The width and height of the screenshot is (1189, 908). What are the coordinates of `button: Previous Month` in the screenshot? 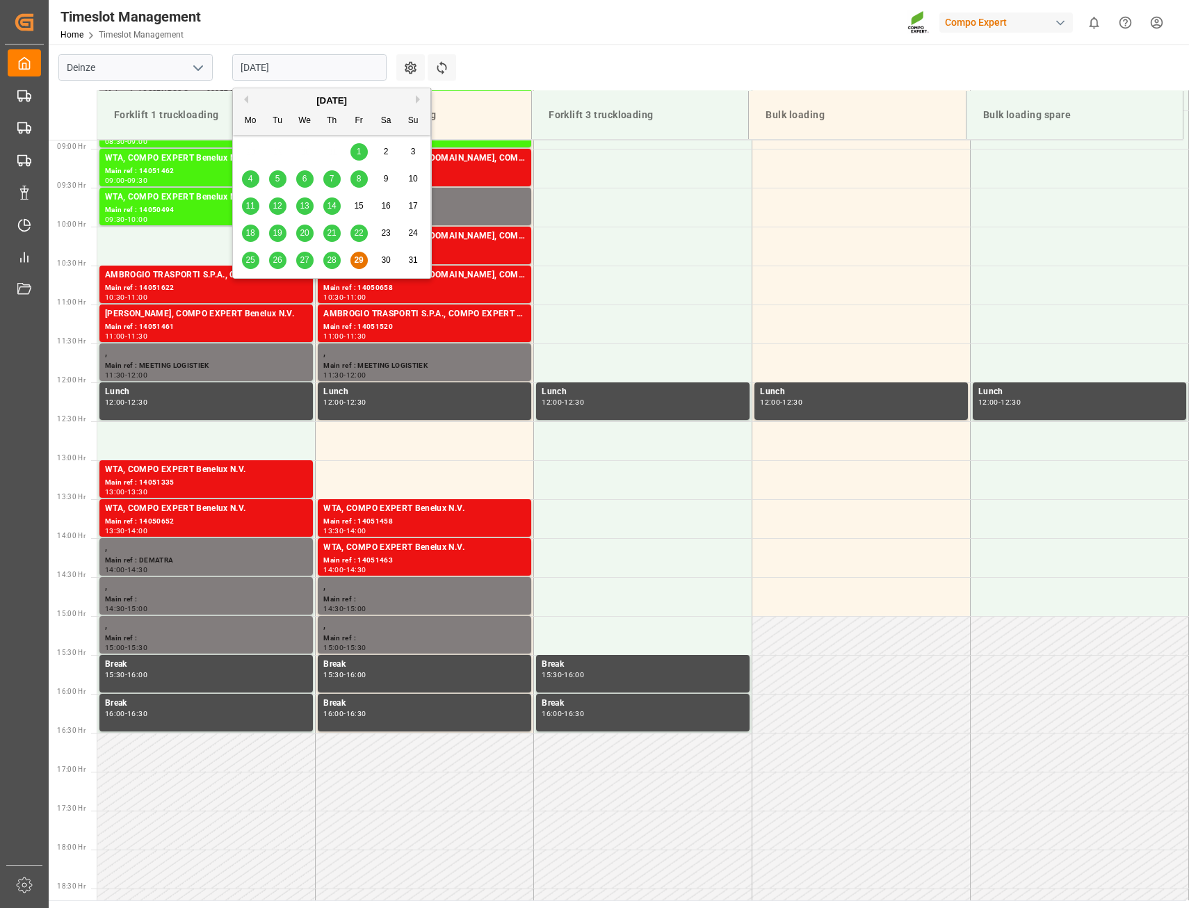 It's located at (244, 99).